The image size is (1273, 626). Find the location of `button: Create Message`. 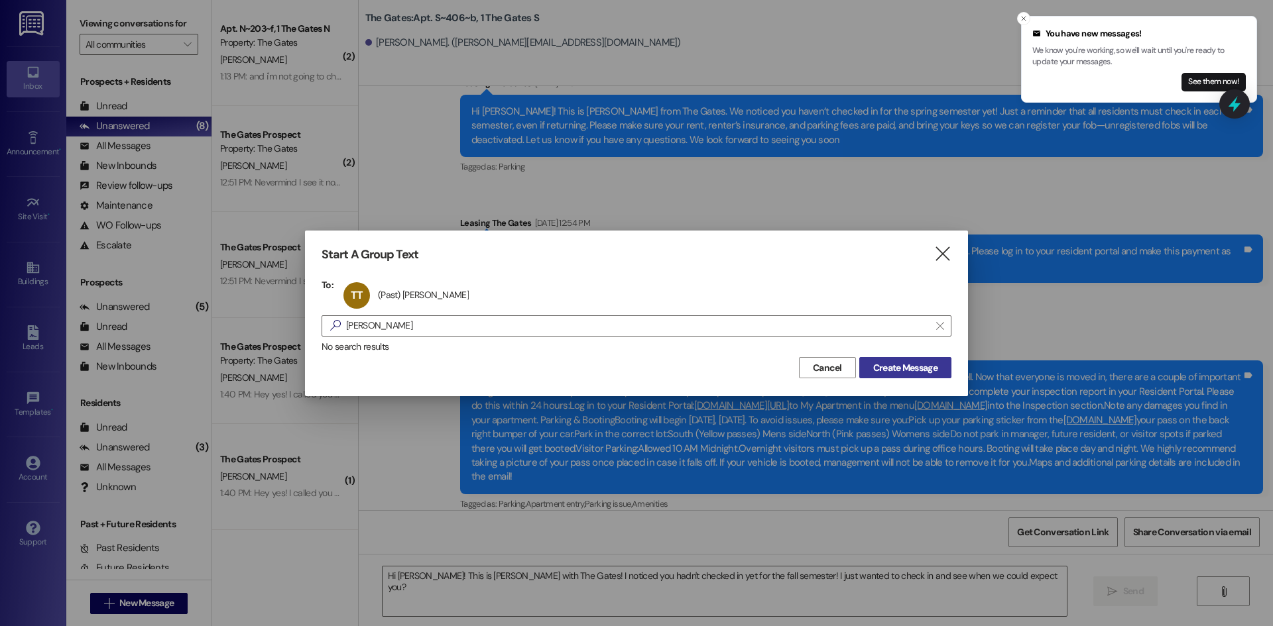

button: Create Message is located at coordinates (905, 368).